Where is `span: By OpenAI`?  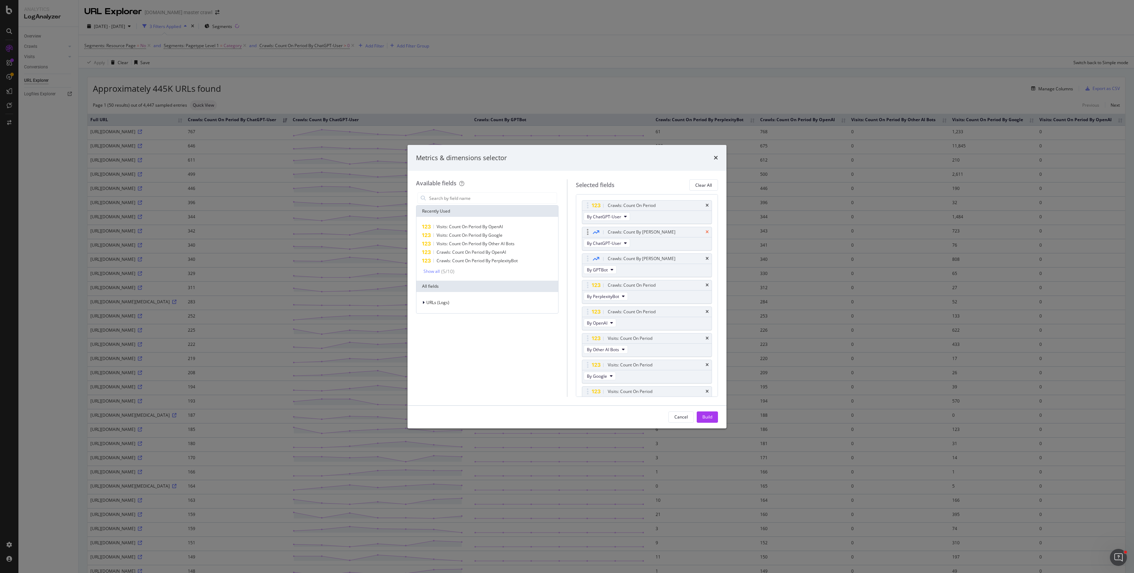
span: By OpenAI is located at coordinates (597, 323).